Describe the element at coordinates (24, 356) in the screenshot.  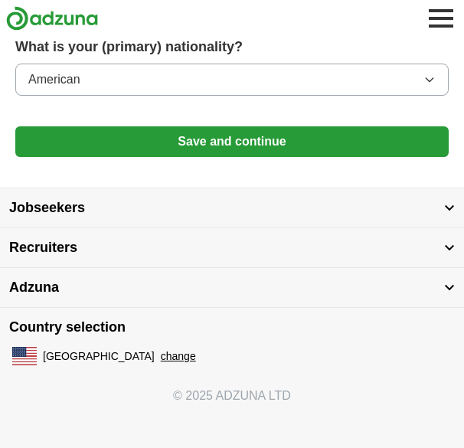
I see `img: US flag` at that location.